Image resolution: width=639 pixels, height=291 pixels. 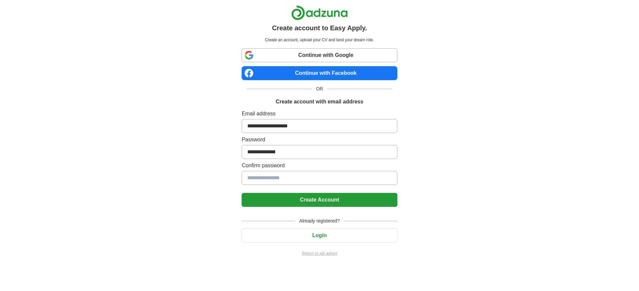 I want to click on span: OR, so click(x=319, y=89).